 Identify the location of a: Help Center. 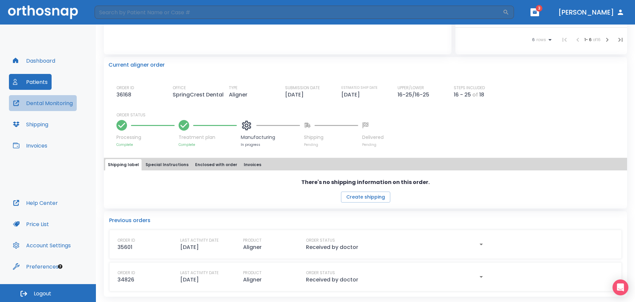
(35, 203).